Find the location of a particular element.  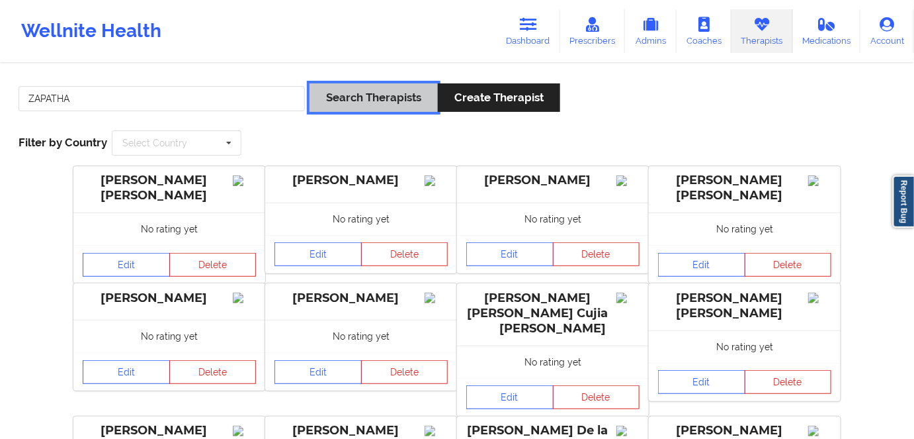

a: Coaches is located at coordinates (704, 31).